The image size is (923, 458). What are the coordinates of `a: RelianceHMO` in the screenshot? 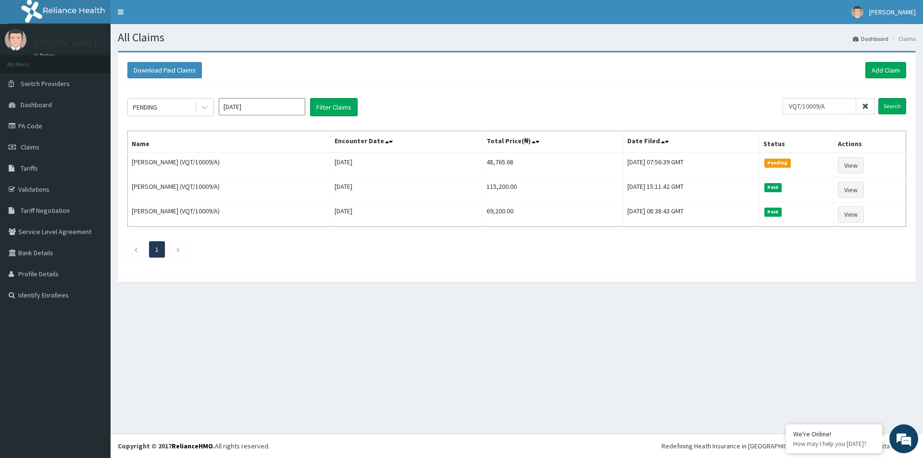 It's located at (192, 446).